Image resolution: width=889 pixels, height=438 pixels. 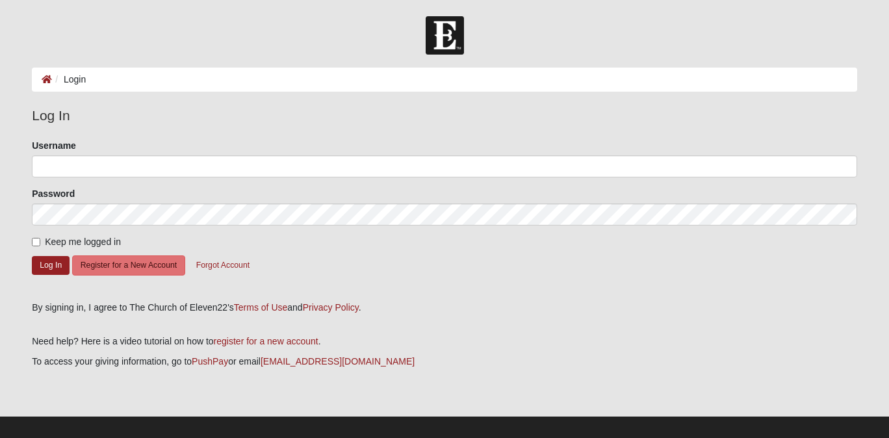 What do you see at coordinates (444, 361) in the screenshot?
I see `p: To access your giving information, go to or email` at bounding box center [444, 361].